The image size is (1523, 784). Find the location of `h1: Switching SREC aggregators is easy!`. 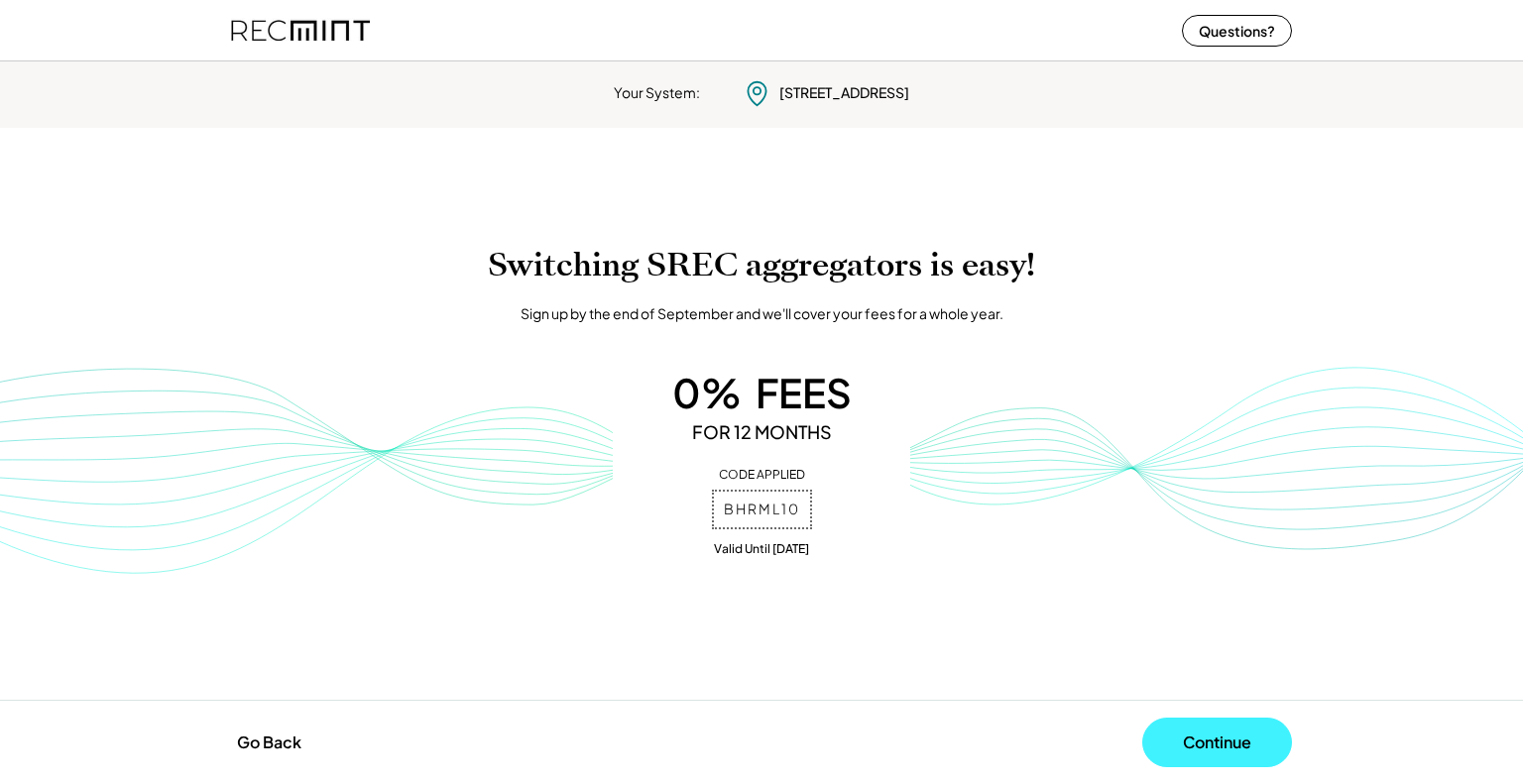

h1: Switching SREC aggregators is easy! is located at coordinates (762, 265).